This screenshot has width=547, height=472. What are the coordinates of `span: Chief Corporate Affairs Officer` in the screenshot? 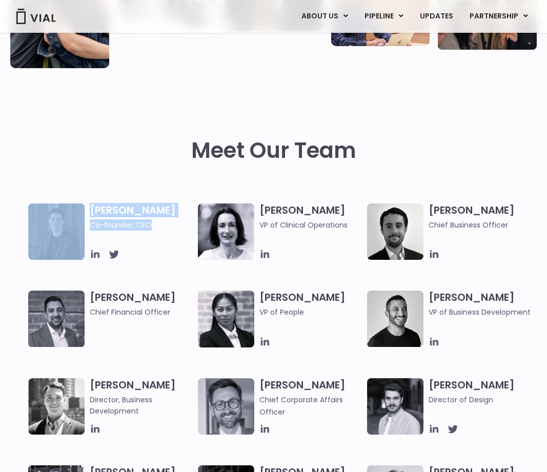 It's located at (301, 406).